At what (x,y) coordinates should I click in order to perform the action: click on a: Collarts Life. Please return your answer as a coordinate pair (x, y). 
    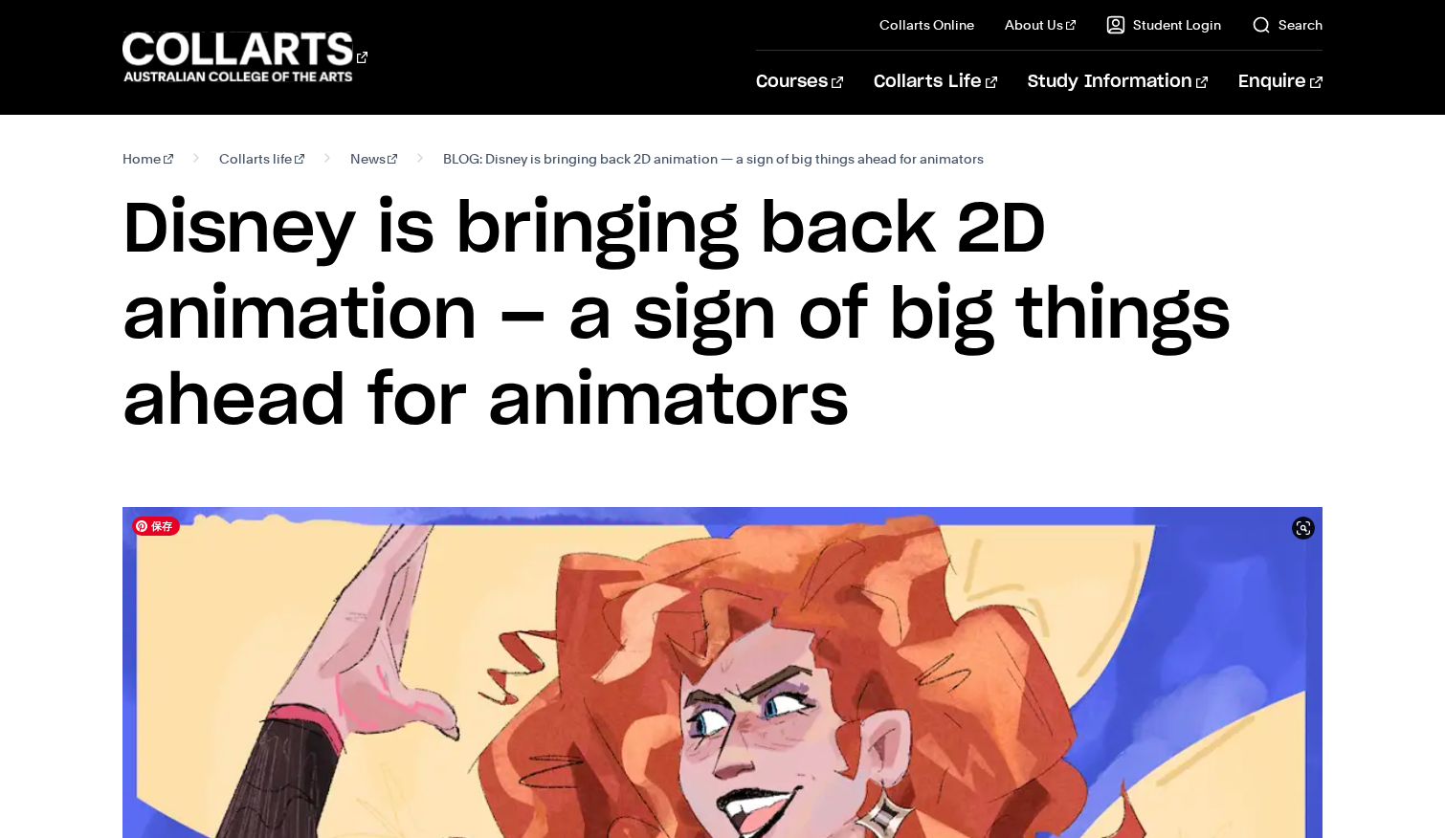
    Looking at the image, I should click on (935, 82).